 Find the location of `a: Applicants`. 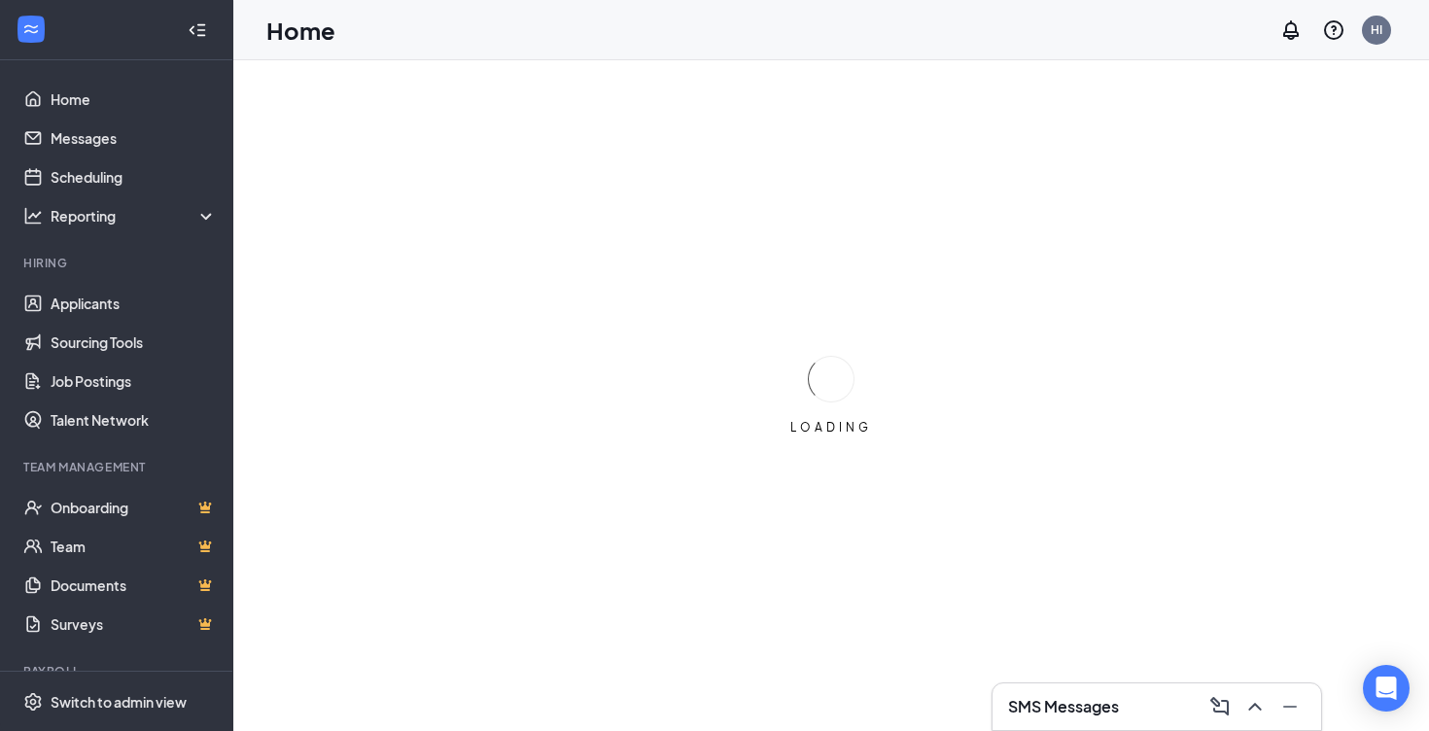

a: Applicants is located at coordinates (133, 303).